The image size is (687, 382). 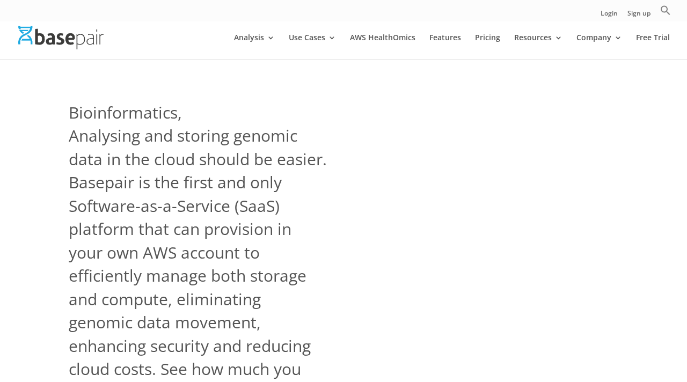 What do you see at coordinates (445, 46) in the screenshot?
I see `a: Features` at bounding box center [445, 46].